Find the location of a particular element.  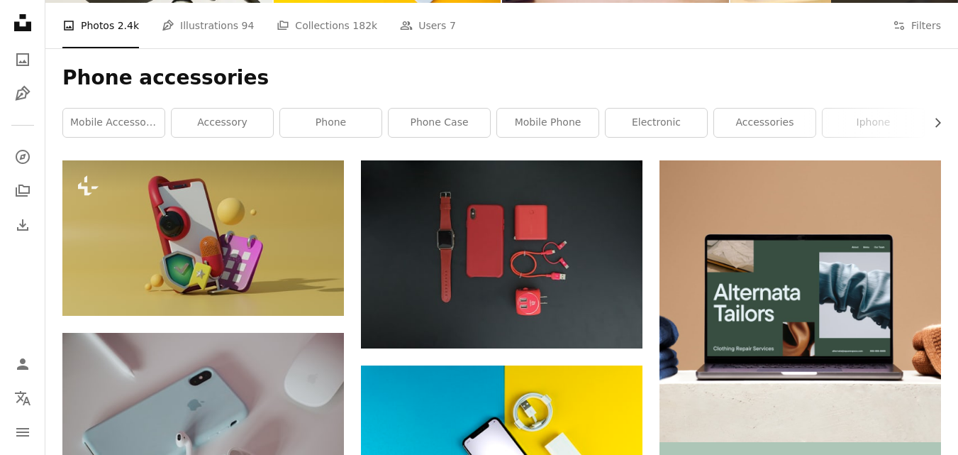

a: red iPhone and red smartwatch is located at coordinates (501, 254).